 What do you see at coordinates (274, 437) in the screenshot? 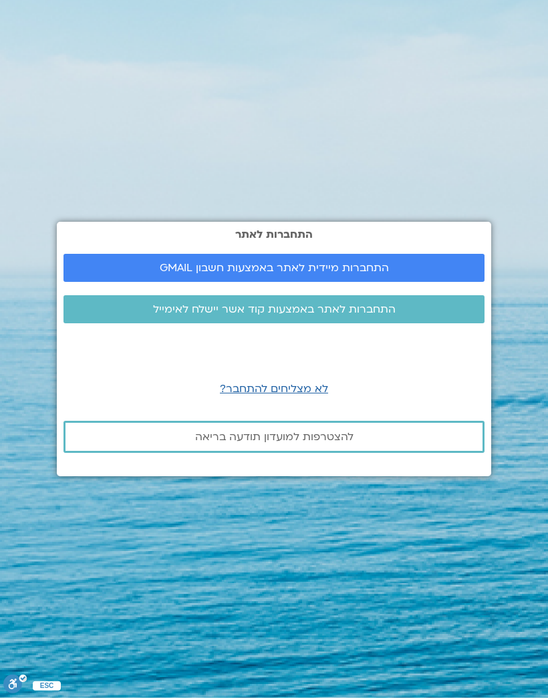
I see `a: להצטרפות למועדון תודעה בריאה` at bounding box center [274, 437].